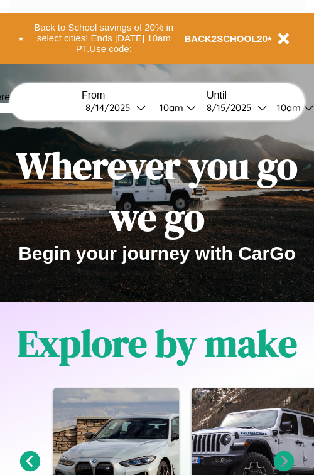 The image size is (314, 475). What do you see at coordinates (140, 95) in the screenshot?
I see `label: From` at bounding box center [140, 95].